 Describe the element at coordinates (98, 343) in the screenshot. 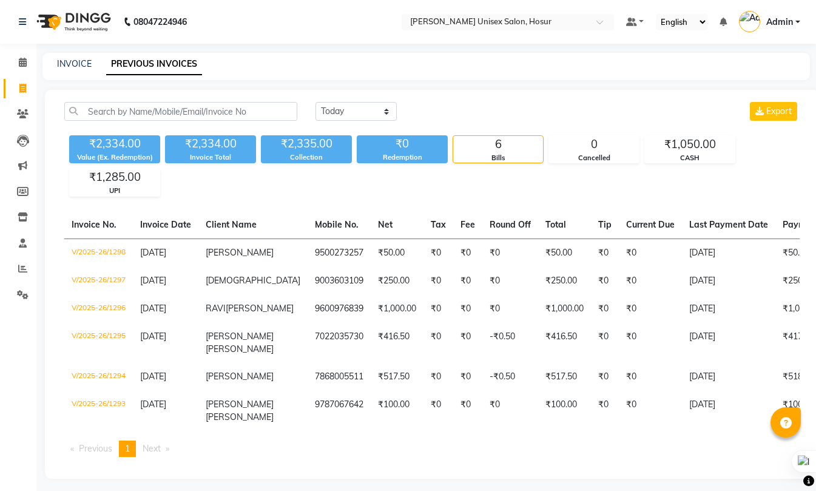

I see `td: V/2025-26/1295` at that location.